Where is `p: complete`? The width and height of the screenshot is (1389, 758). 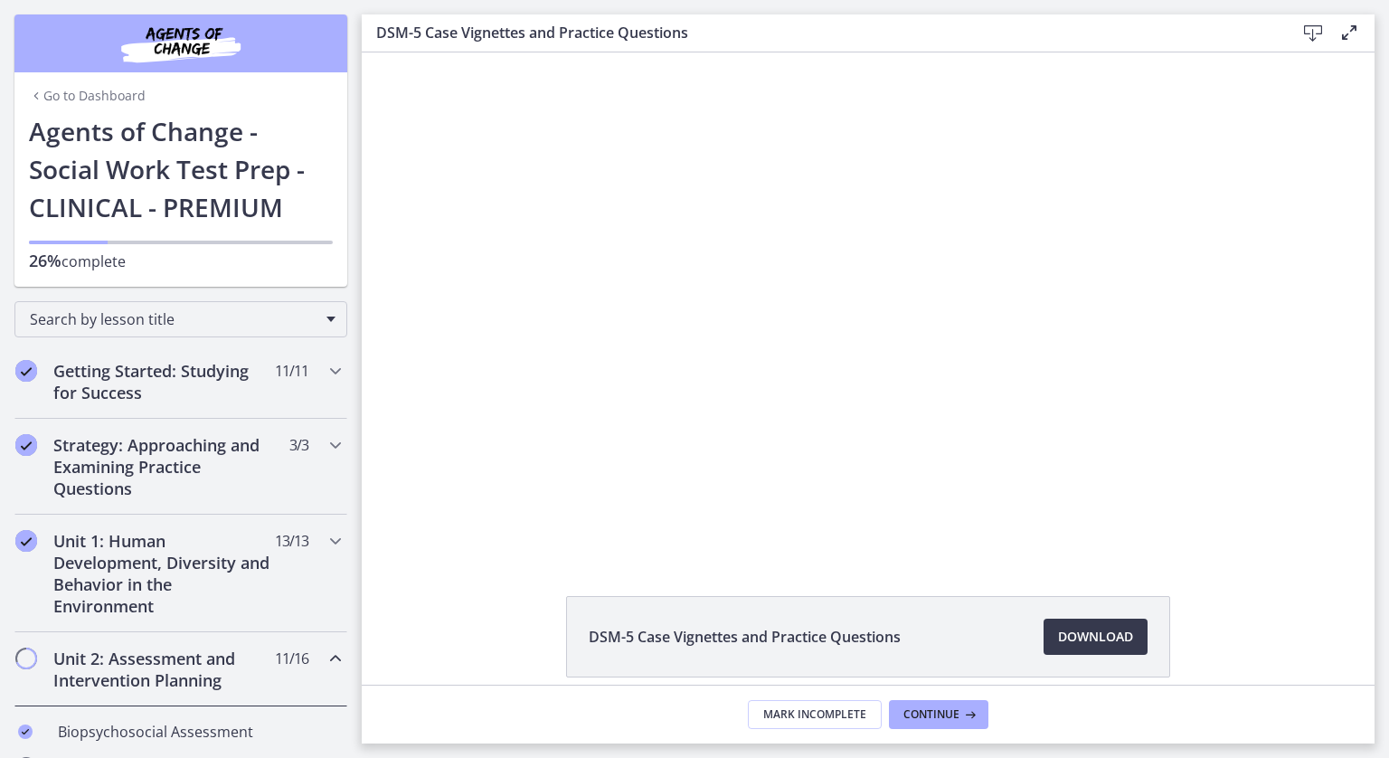 p: complete is located at coordinates (181, 260).